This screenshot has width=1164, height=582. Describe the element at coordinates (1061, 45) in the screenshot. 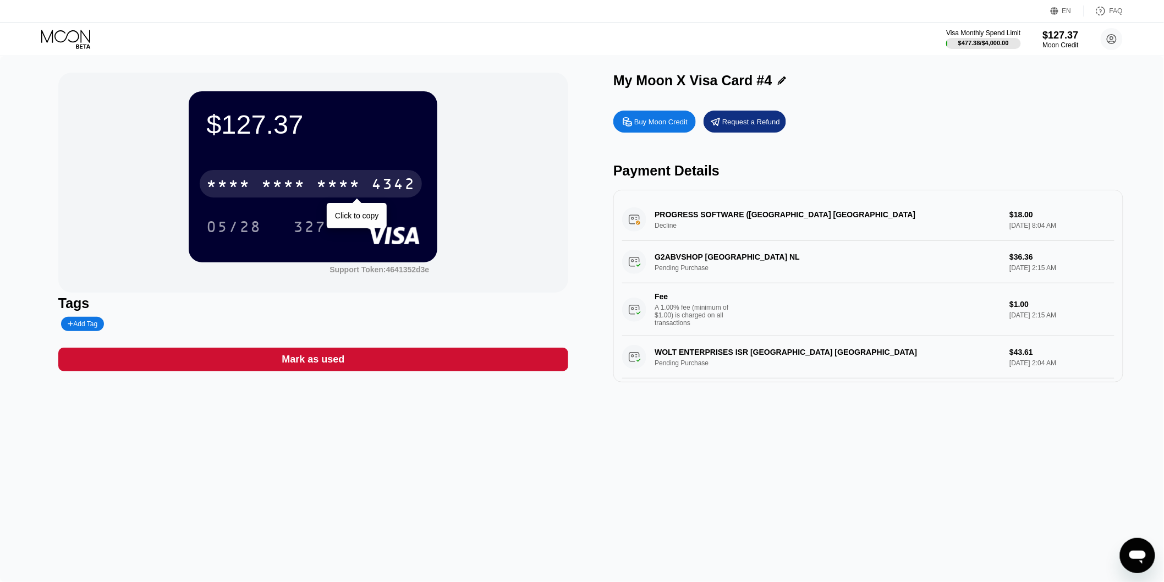

I see `div: Moon Credit` at that location.